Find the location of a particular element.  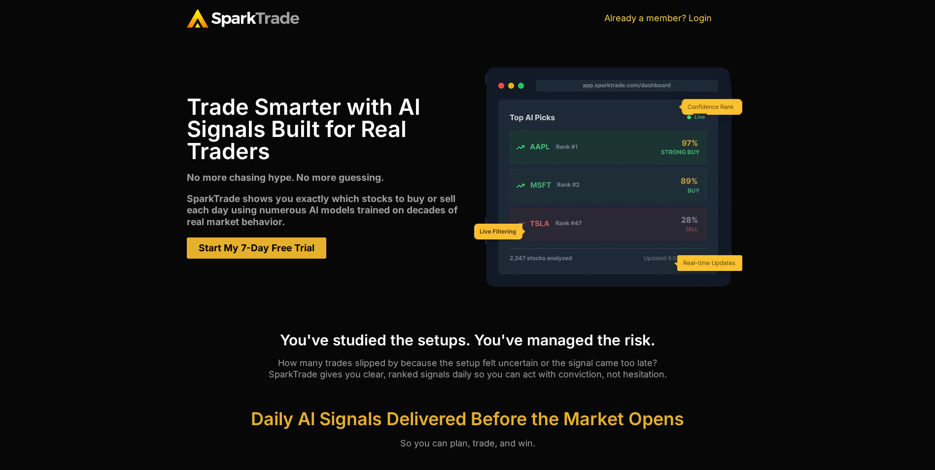

p: SparkTrade shows you exactly which stocks to buy or sell each day using numerous Al models traine... is located at coordinates (327, 211).